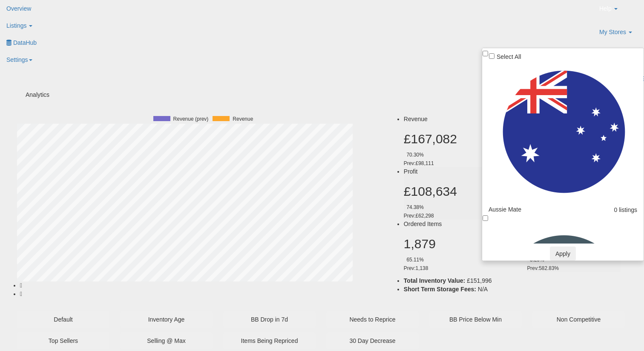 This screenshot has height=351, width=644. Describe the element at coordinates (414, 260) in the screenshot. I see `small: 65.11%` at that location.